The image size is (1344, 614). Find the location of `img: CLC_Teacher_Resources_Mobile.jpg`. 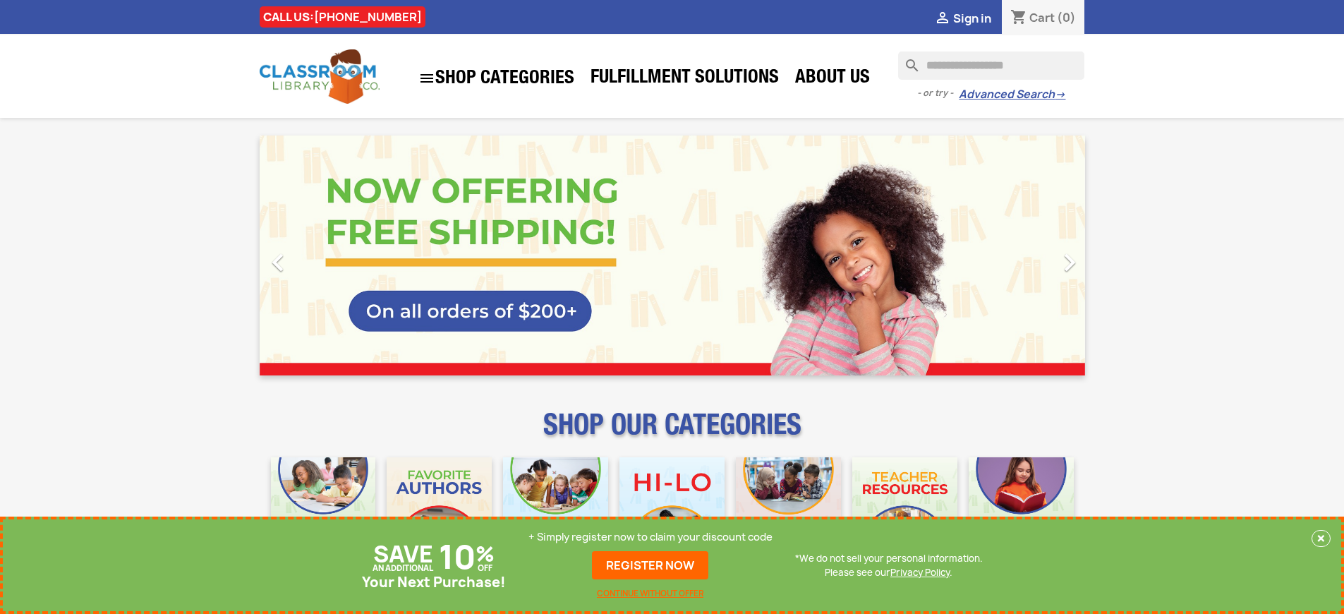

img: CLC_Teacher_Resources_Mobile.jpg is located at coordinates (904, 509).